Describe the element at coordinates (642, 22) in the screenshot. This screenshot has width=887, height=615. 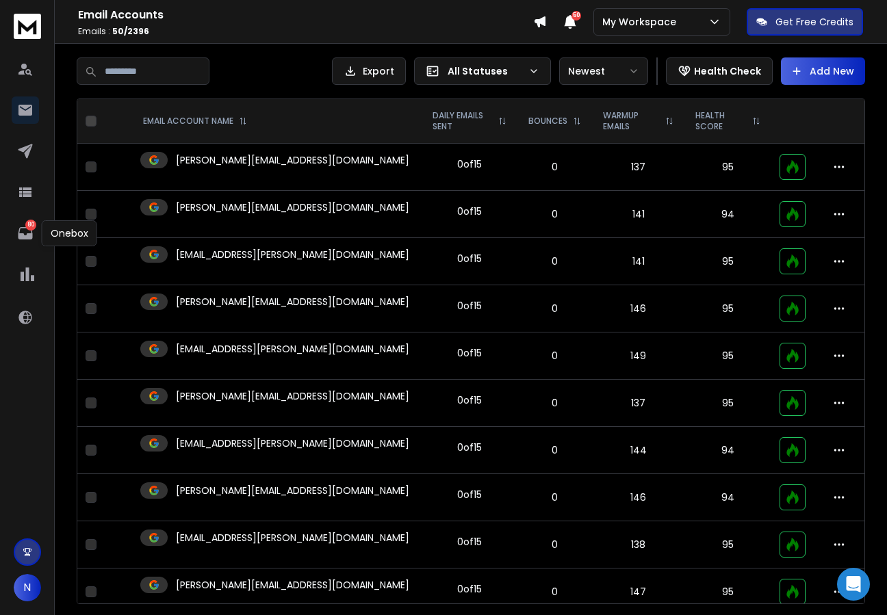
I see `p: My Workspace` at that location.